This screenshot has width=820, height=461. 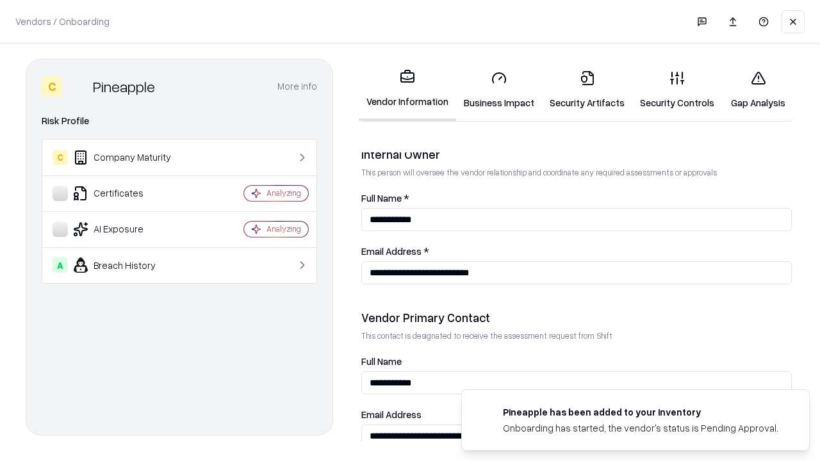 What do you see at coordinates (576, 414) in the screenshot?
I see `label: Email Address` at bounding box center [576, 414].